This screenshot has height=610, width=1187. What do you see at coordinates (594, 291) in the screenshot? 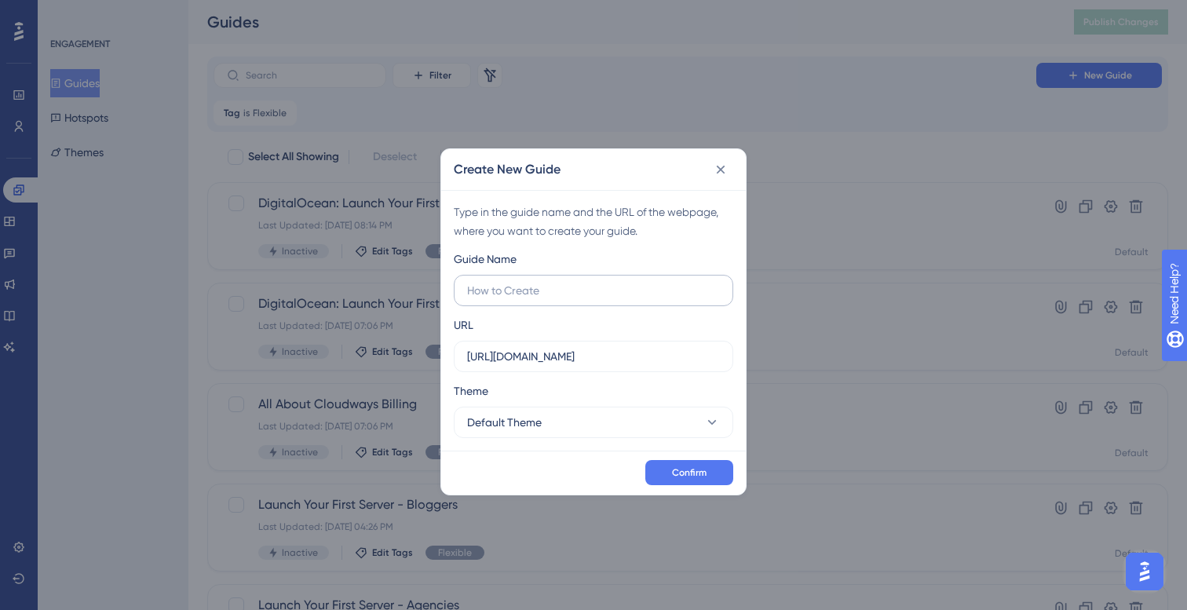
I see `input: How to Create` at bounding box center [594, 291].